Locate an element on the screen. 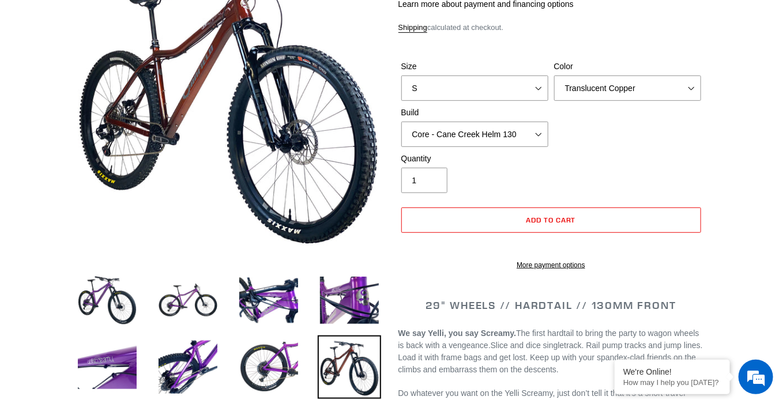 The width and height of the screenshot is (779, 400). div: calculated at checkout. is located at coordinates (551, 28).